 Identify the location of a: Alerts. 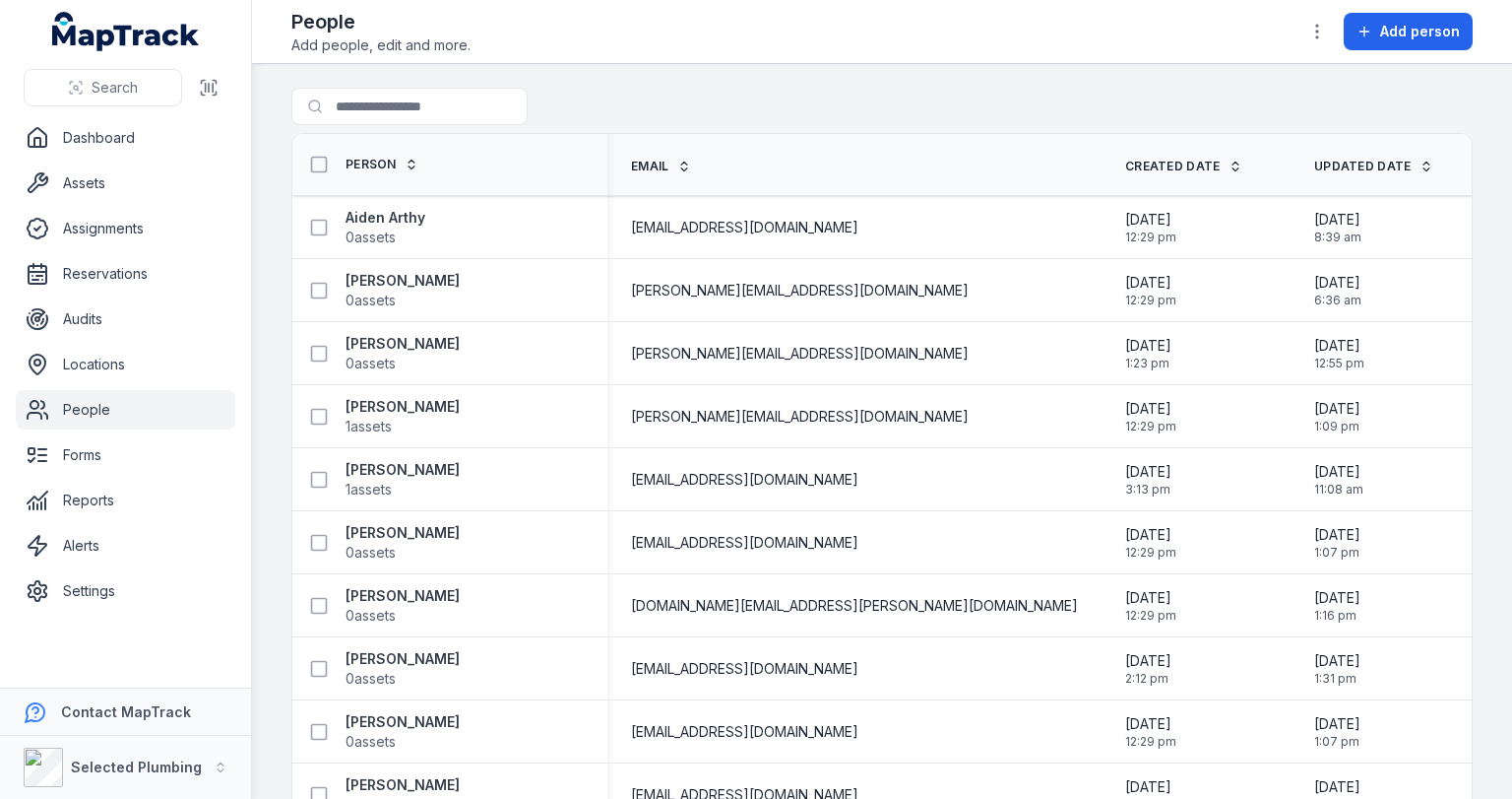
(125, 546).